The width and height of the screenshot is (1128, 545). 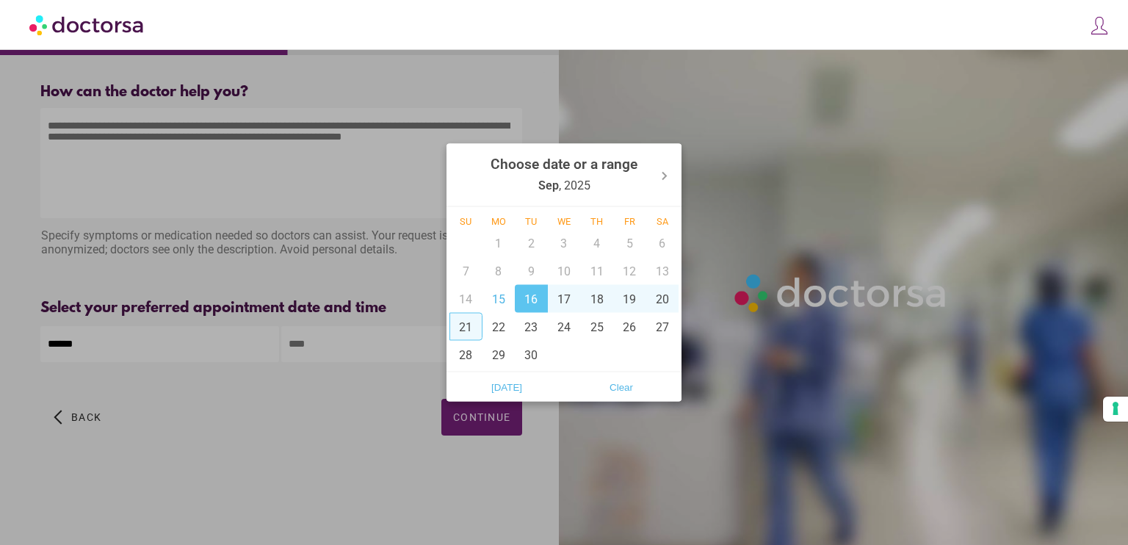 I want to click on div: Tu, so click(x=531, y=221).